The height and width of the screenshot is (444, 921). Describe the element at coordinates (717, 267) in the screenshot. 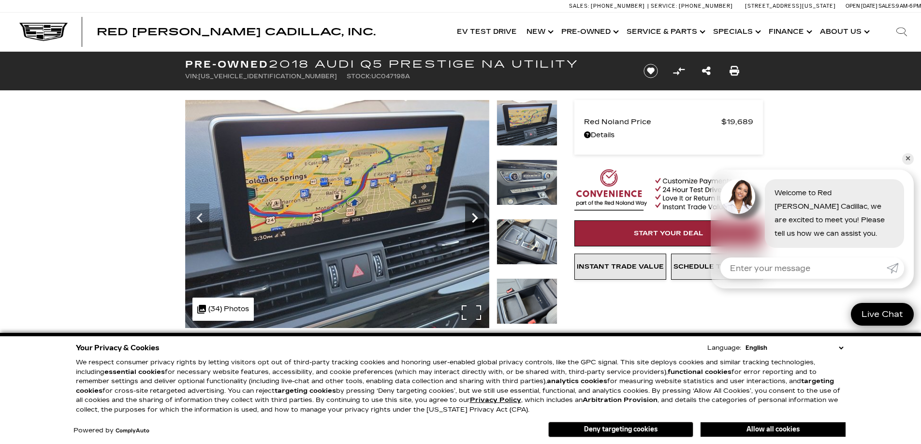

I see `span: Schedule Test Drive` at that location.